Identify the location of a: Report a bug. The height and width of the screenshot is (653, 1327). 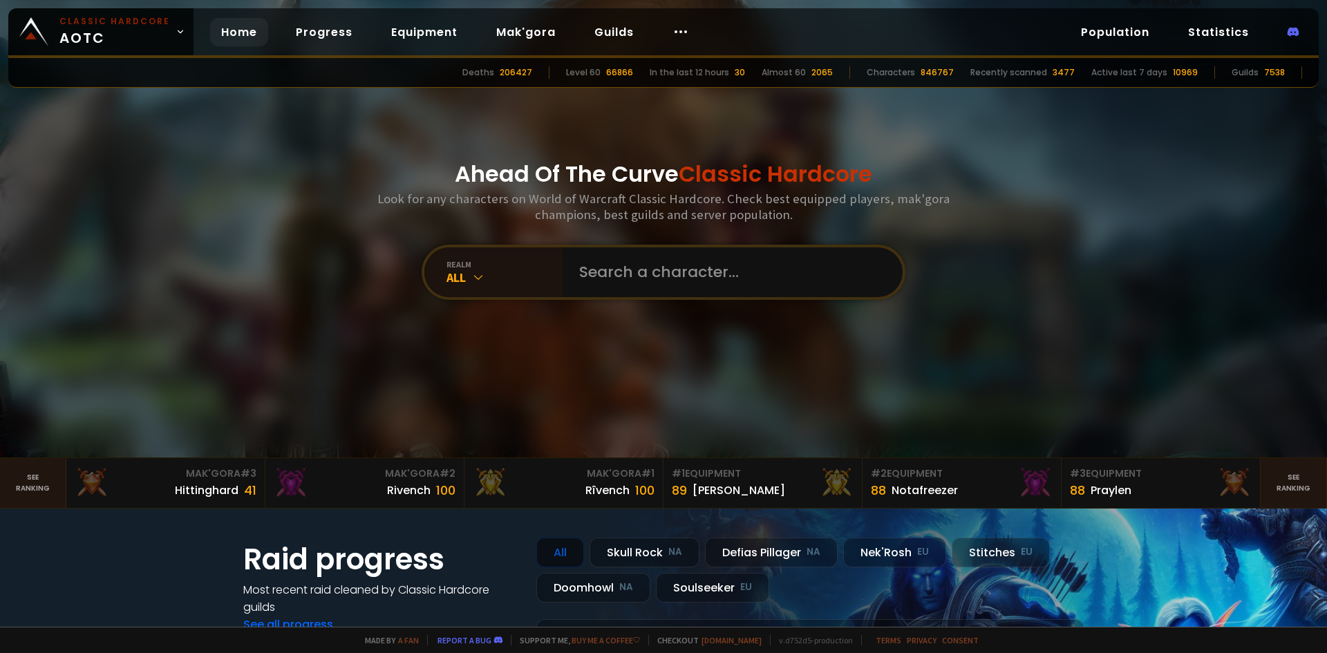
(464, 640).